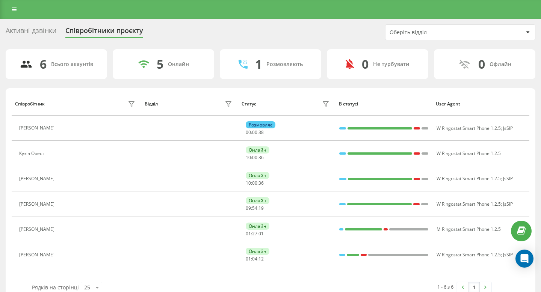  Describe the element at coordinates (255, 234) in the screenshot. I see `span: 27` at that location.